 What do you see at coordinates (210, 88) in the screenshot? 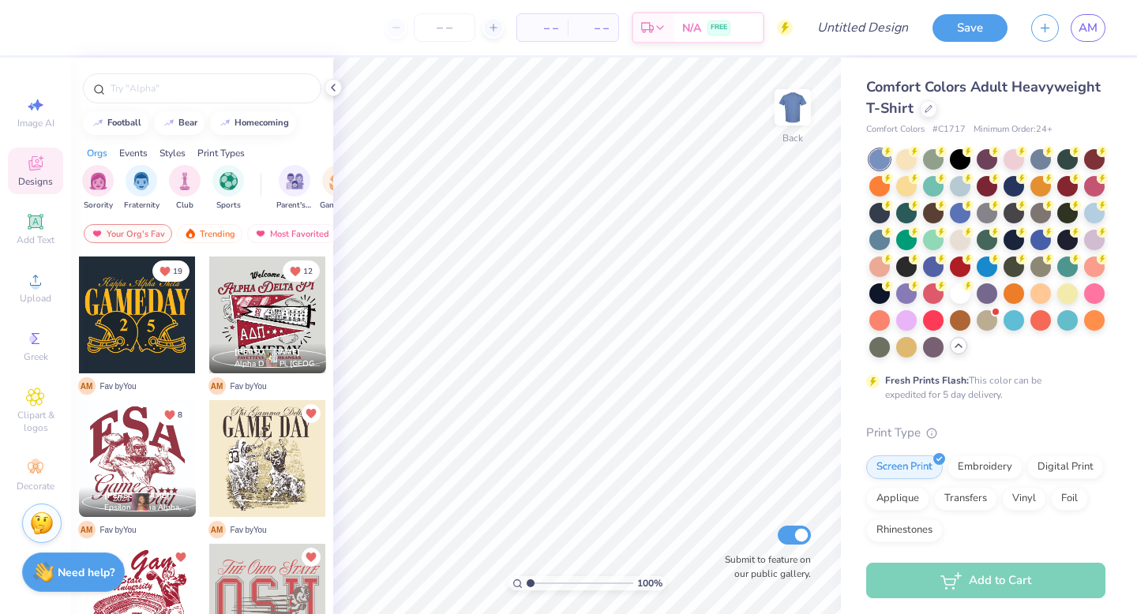
I see `input: Try "Alpha"` at bounding box center [210, 88].